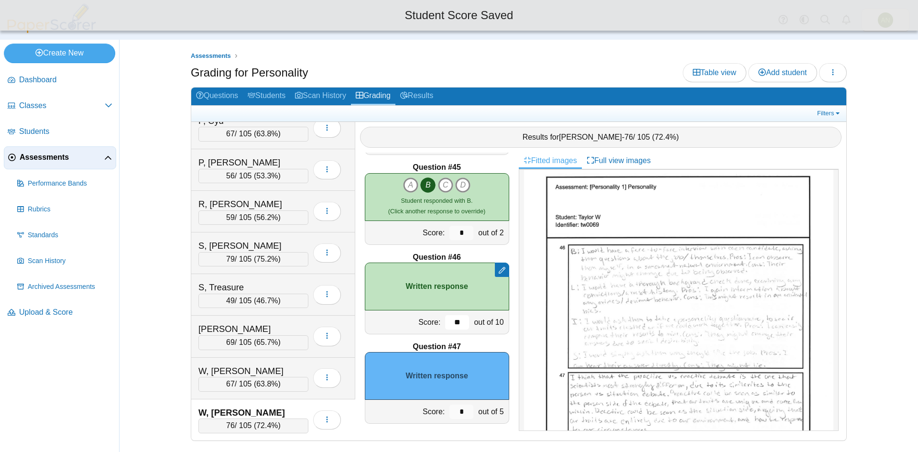 The width and height of the screenshot is (918, 452). Describe the element at coordinates (492, 232) in the screenshot. I see `div: out of 2` at that location.